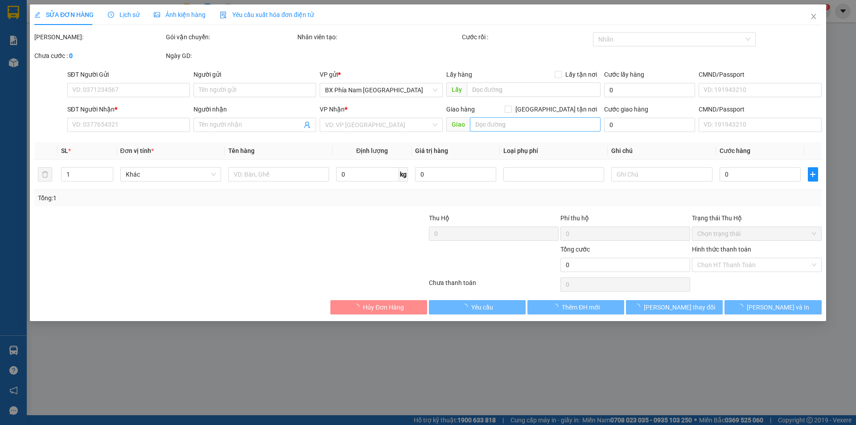  Describe the element at coordinates (381, 90) in the screenshot. I see `span: BX Phía Nam Nha Trang` at that location.